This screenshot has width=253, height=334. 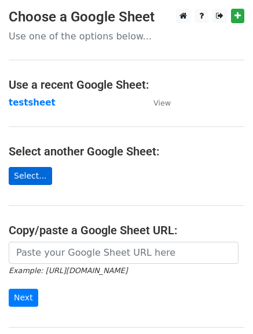 What do you see at coordinates (224, 306) in the screenshot?
I see `div: Chat Widget` at bounding box center [224, 306].